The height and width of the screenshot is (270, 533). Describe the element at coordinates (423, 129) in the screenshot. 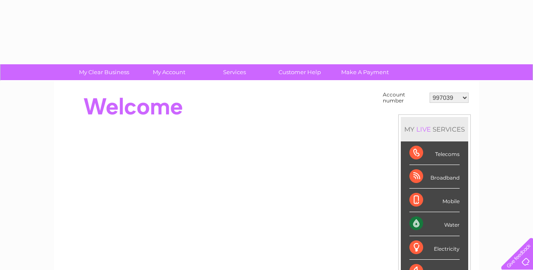

I see `div: LIVE` at that location.